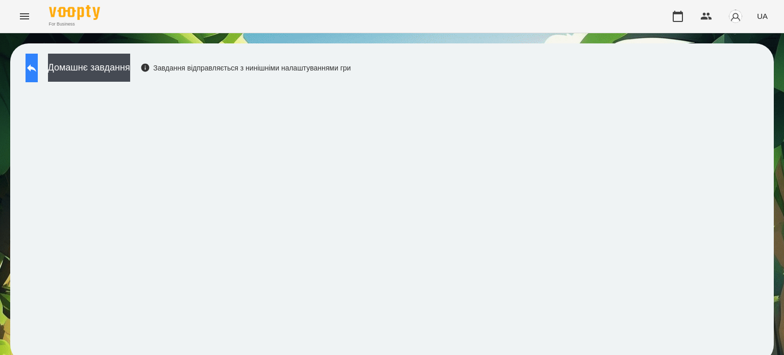 The width and height of the screenshot is (784, 355). Describe the element at coordinates (245, 68) in the screenshot. I see `div: Завдання відправляється з нинішніми налаштуваннями гри` at that location.